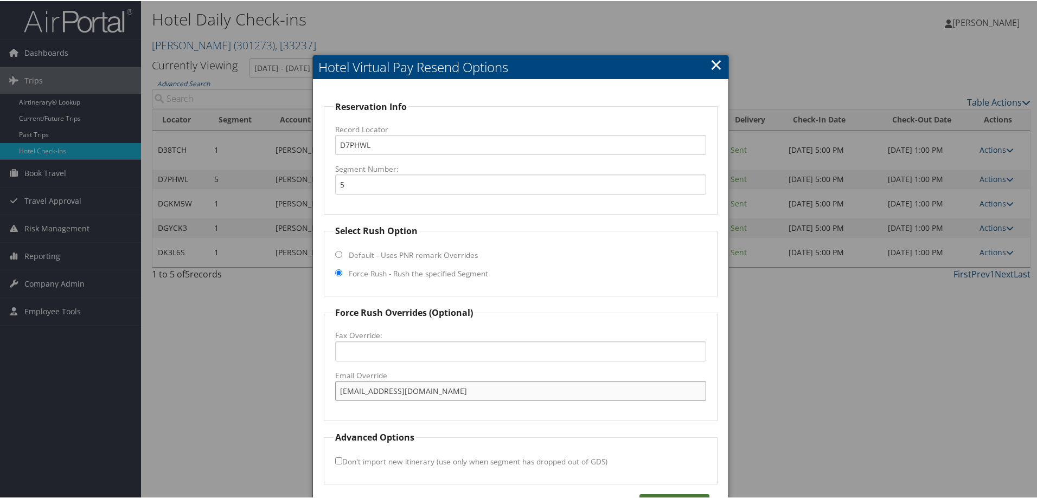 This screenshot has width=1037, height=498. What do you see at coordinates (338, 460) in the screenshot?
I see `input: Don't import new itinerary (use only when segment has dropped out of GDS)` at bounding box center [338, 460].